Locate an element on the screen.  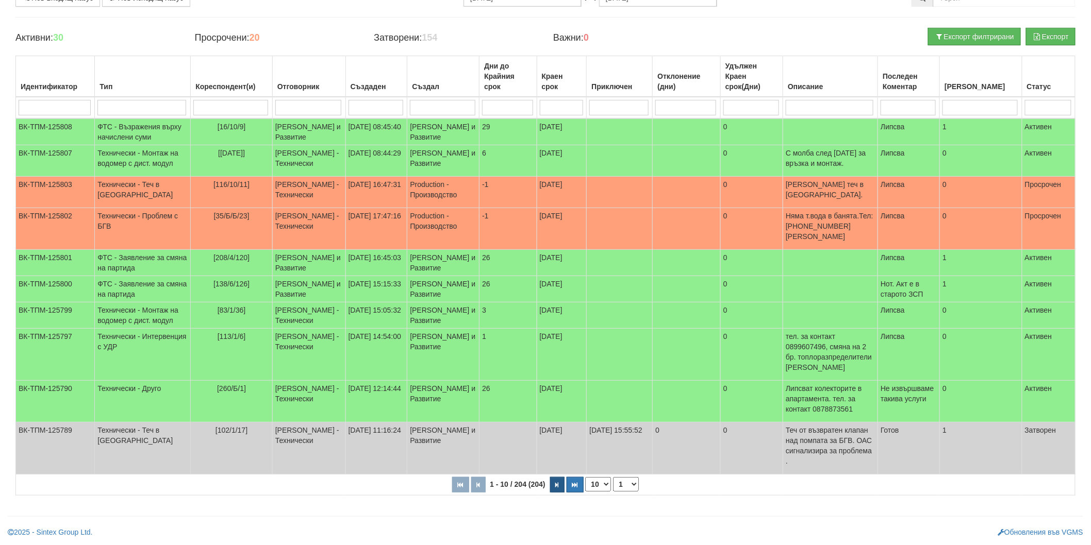
th: Кореспондент(и): No sort applied, activate to apply an ascending sort is located at coordinates (231, 77).